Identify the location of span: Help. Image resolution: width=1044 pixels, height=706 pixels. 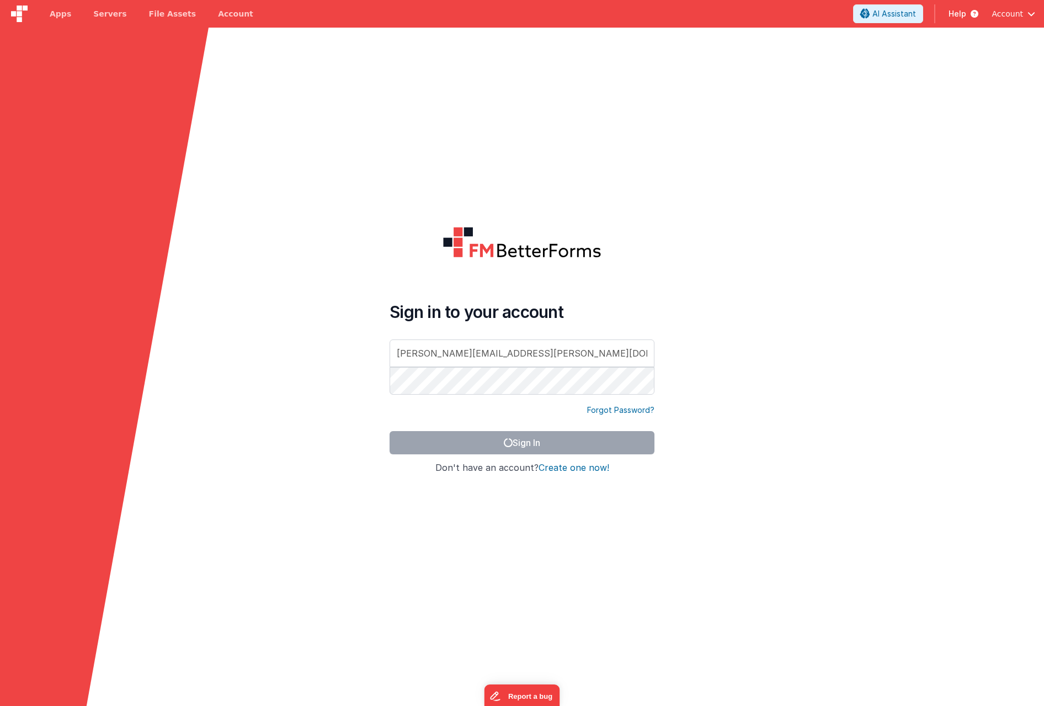
(957, 14).